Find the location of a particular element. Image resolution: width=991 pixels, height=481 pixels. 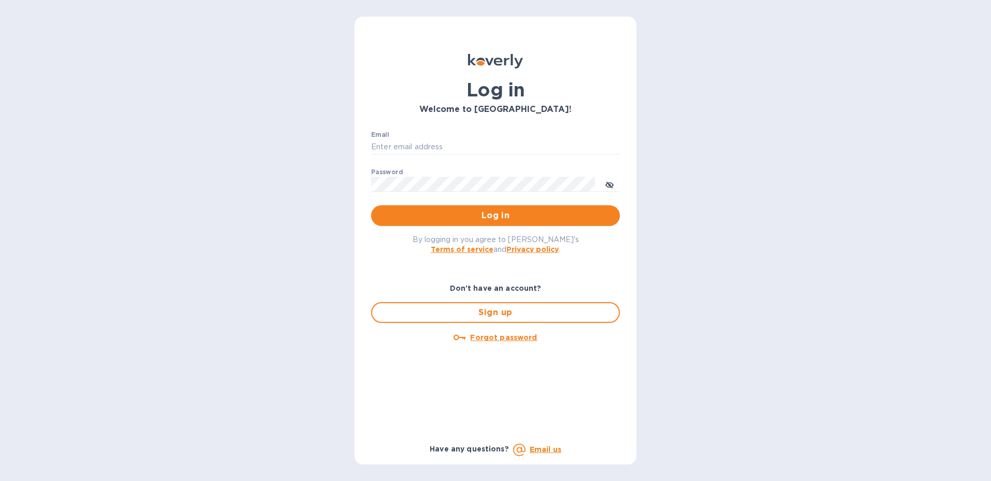

b: Don't have an account? is located at coordinates (496, 288).